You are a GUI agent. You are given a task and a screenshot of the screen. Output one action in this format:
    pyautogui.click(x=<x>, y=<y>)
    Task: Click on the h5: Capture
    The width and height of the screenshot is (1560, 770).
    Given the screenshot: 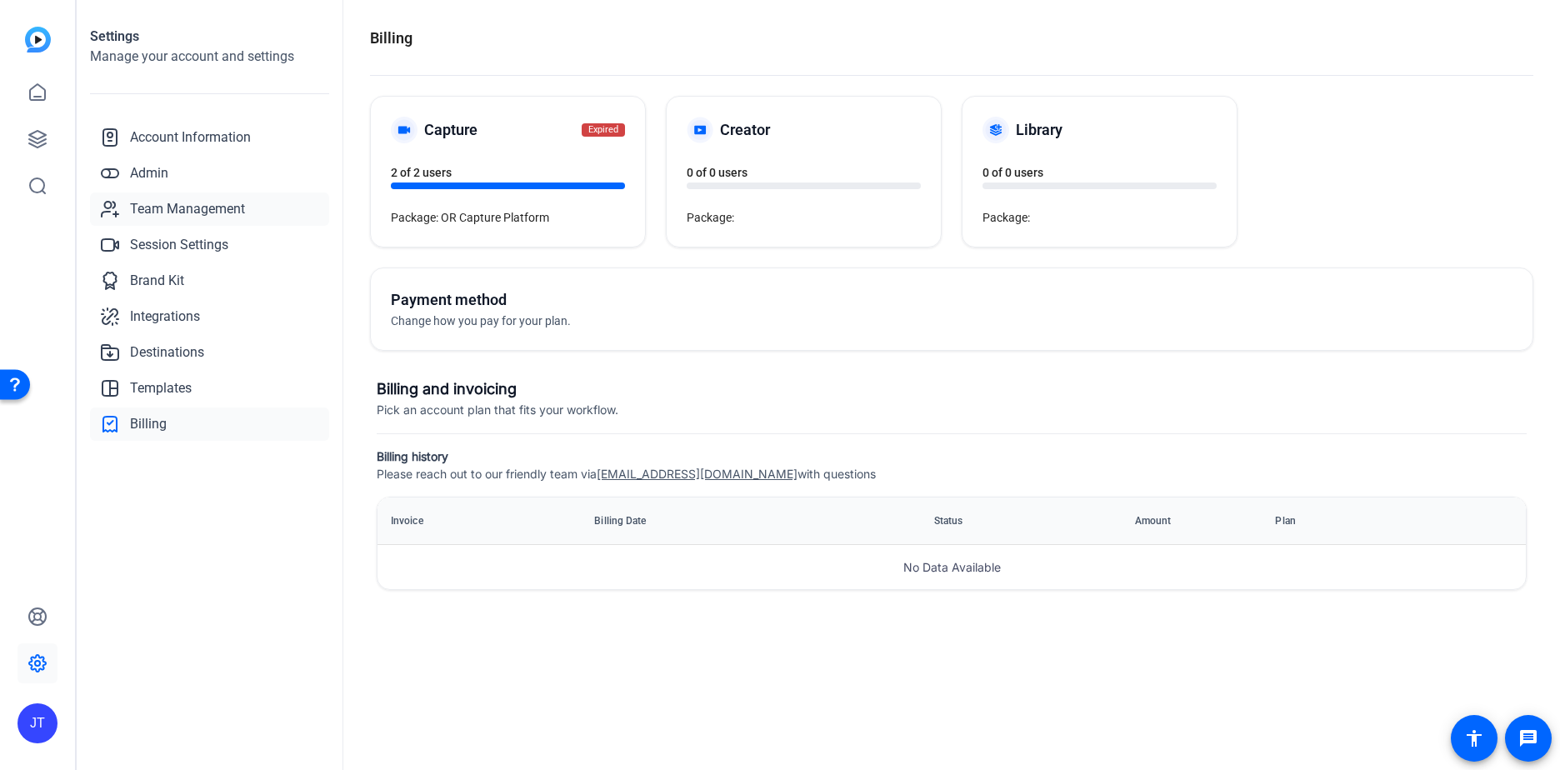 What is the action you would take?
    pyautogui.click(x=451, y=130)
    